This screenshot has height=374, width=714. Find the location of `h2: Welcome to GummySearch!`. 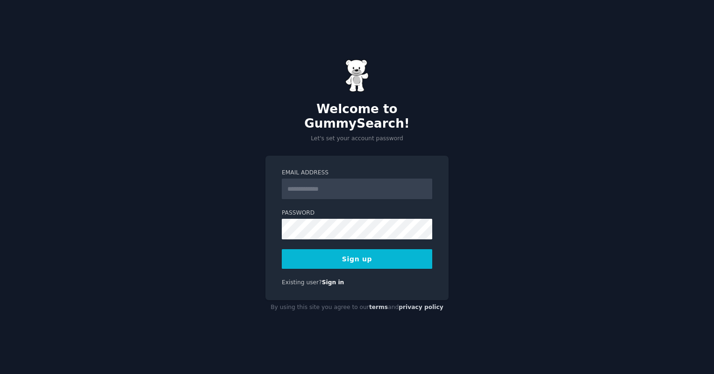

h2: Welcome to GummySearch! is located at coordinates (357, 116).